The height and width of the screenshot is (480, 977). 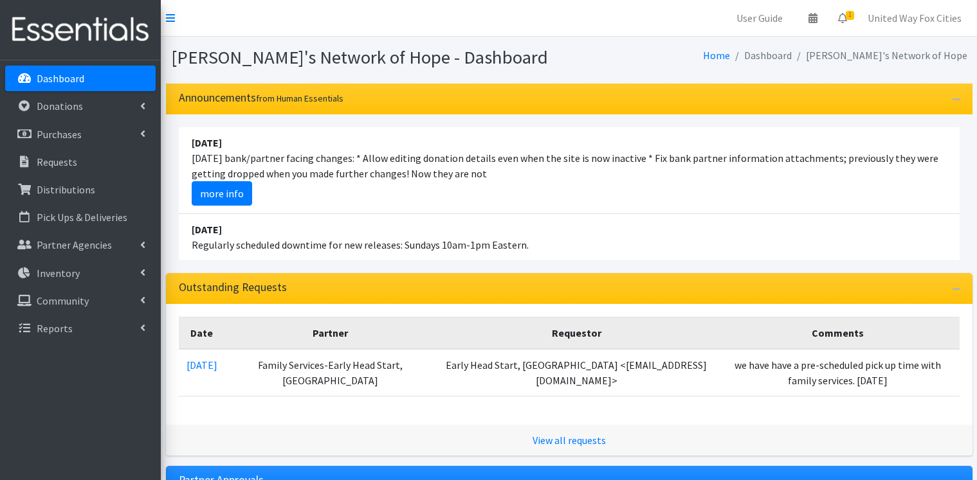 I want to click on a: View all requests, so click(x=569, y=440).